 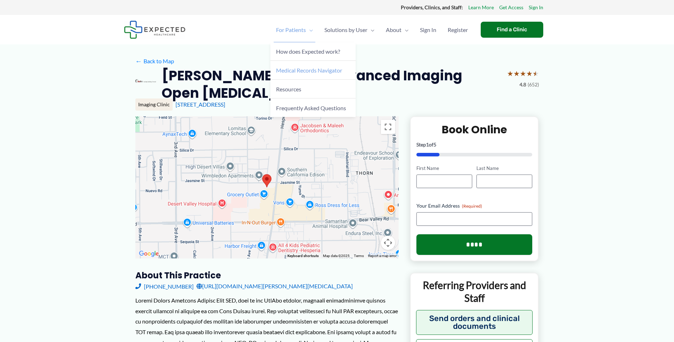 I want to click on a: Open this area in Google Maps (opens a new window), so click(x=149, y=254).